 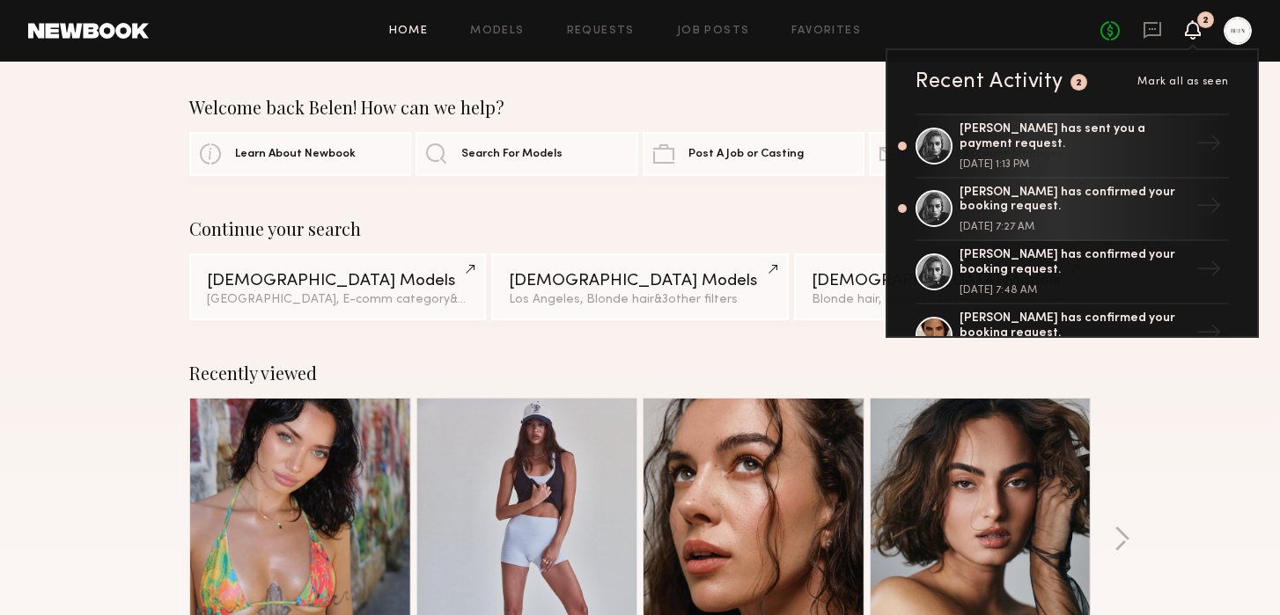 I want to click on a: Home, so click(x=408, y=31).